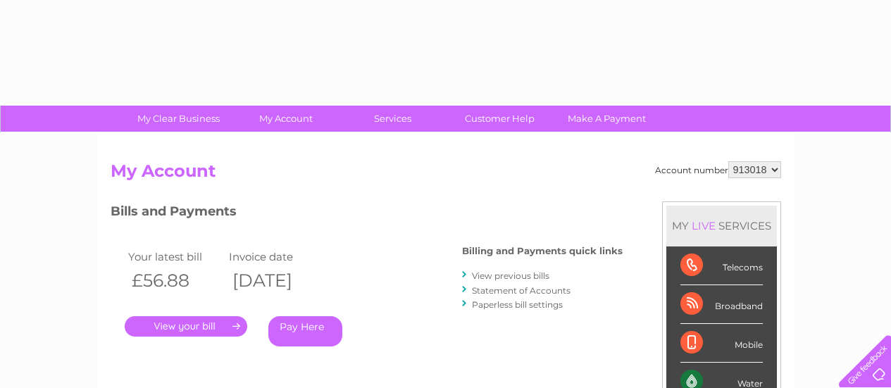 This screenshot has width=891, height=388. What do you see at coordinates (721, 225) in the screenshot?
I see `div: MY SERVICES` at bounding box center [721, 225].